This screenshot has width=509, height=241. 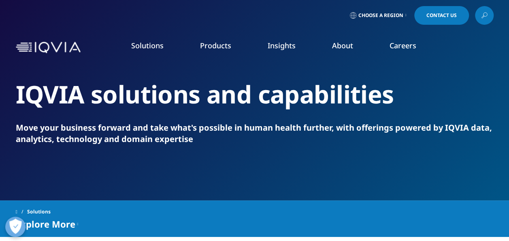 I want to click on a: About, so click(x=343, y=45).